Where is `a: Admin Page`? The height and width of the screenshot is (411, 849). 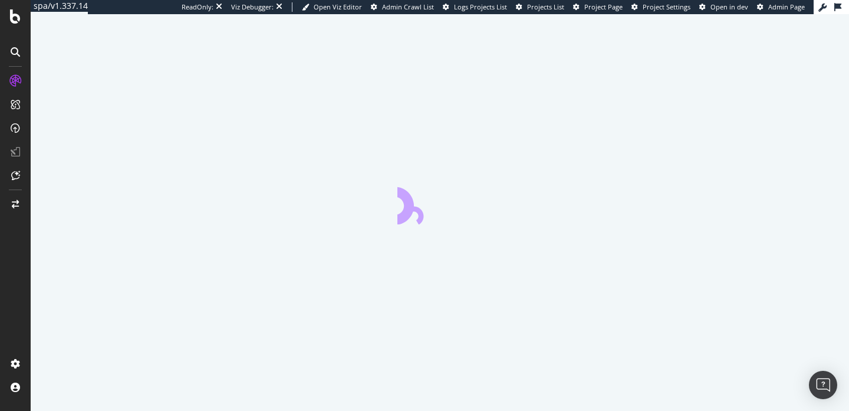
a: Admin Page is located at coordinates (781, 7).